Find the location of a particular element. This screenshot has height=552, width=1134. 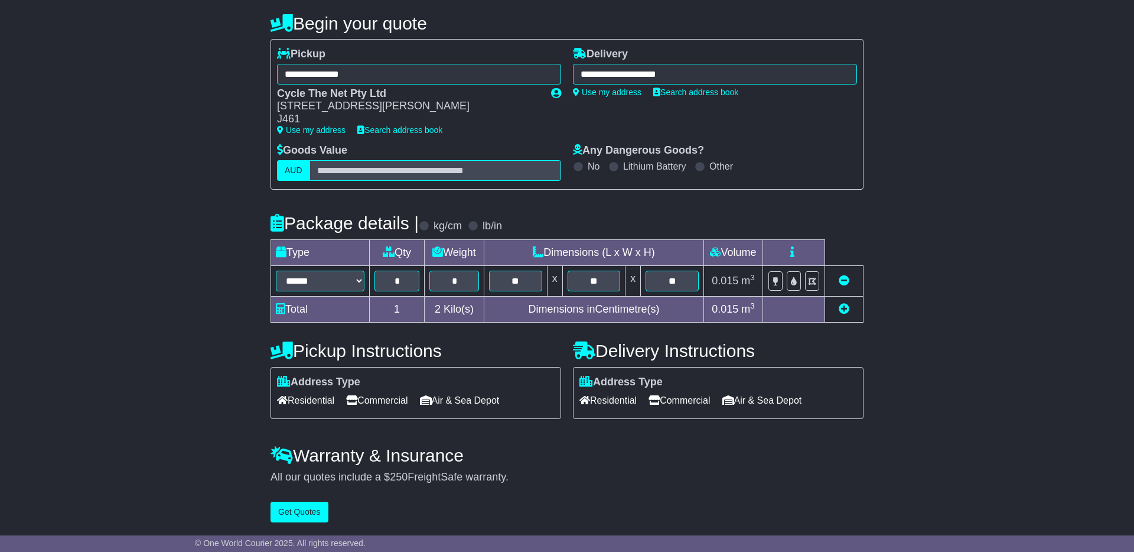

h4: Delivery Instructions is located at coordinates (718, 350).